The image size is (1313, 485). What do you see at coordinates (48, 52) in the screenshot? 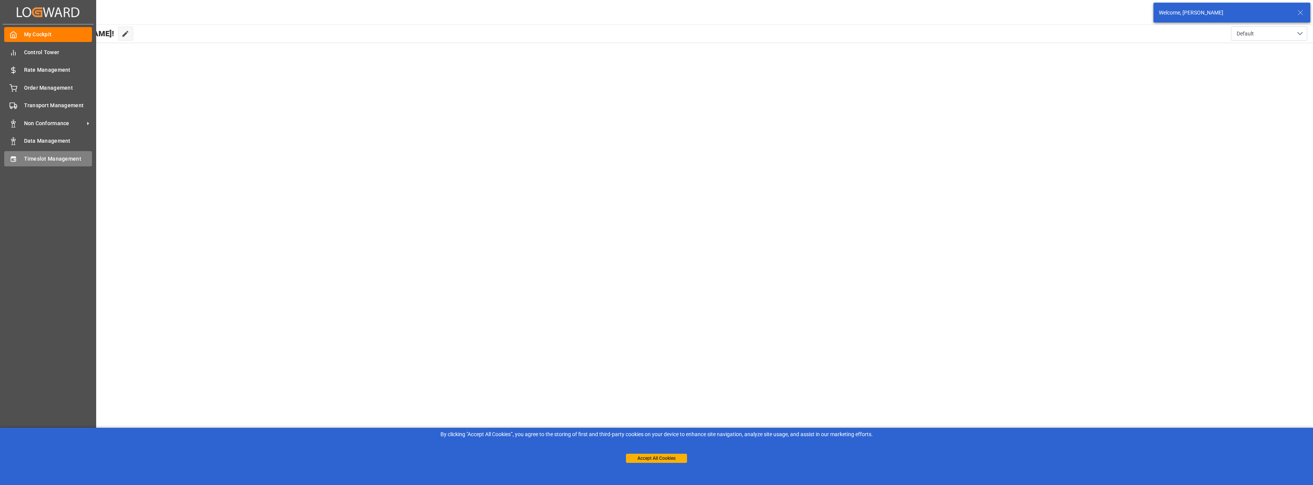
I see `a: Control Tower` at bounding box center [48, 52].